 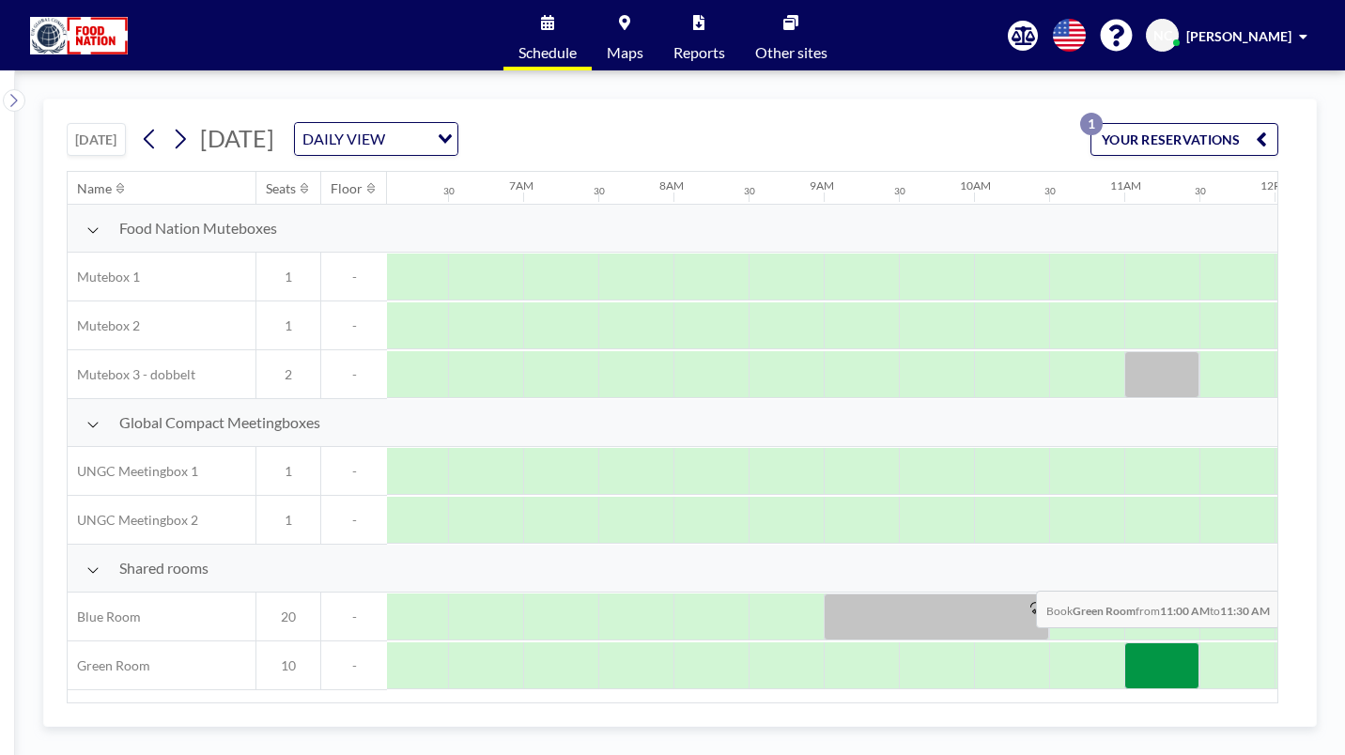 What do you see at coordinates (220, 423) in the screenshot?
I see `span: Global Compact Meetingboxes` at bounding box center [220, 423].